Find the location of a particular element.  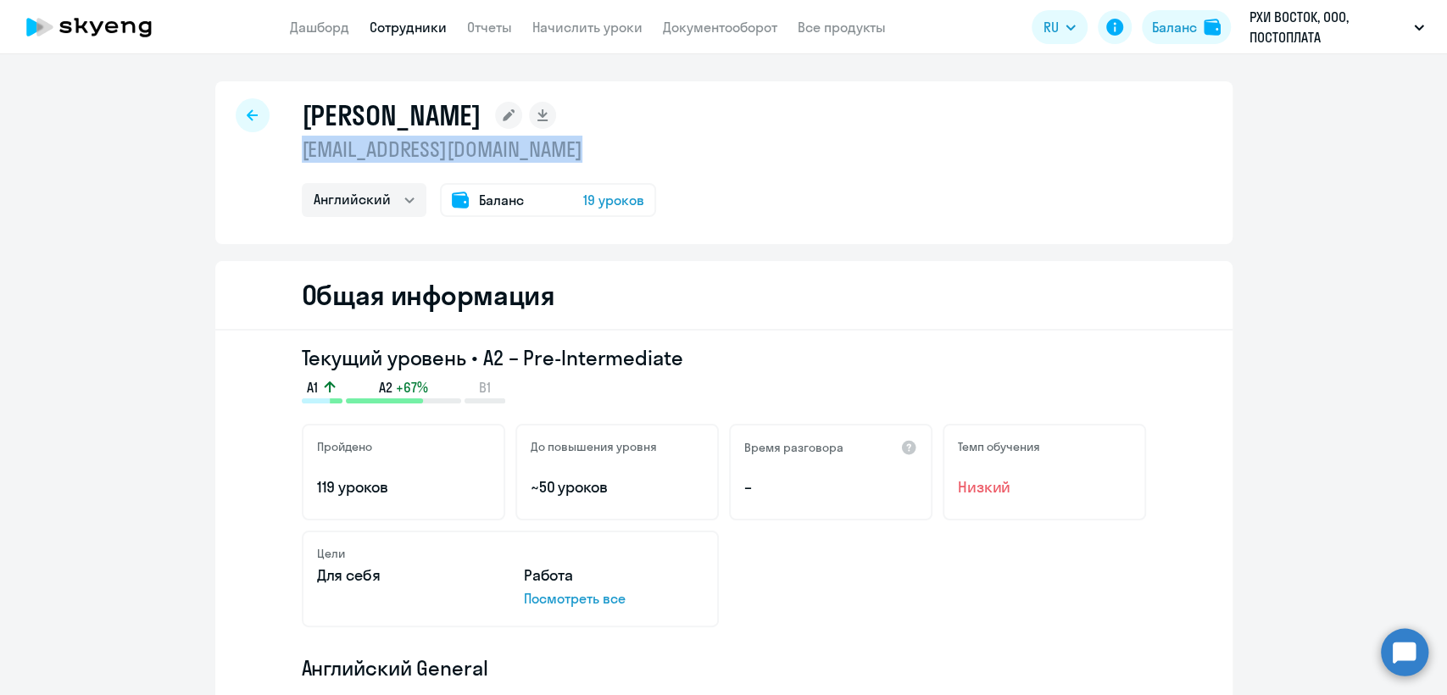

div: Баланс is located at coordinates (1174, 27).